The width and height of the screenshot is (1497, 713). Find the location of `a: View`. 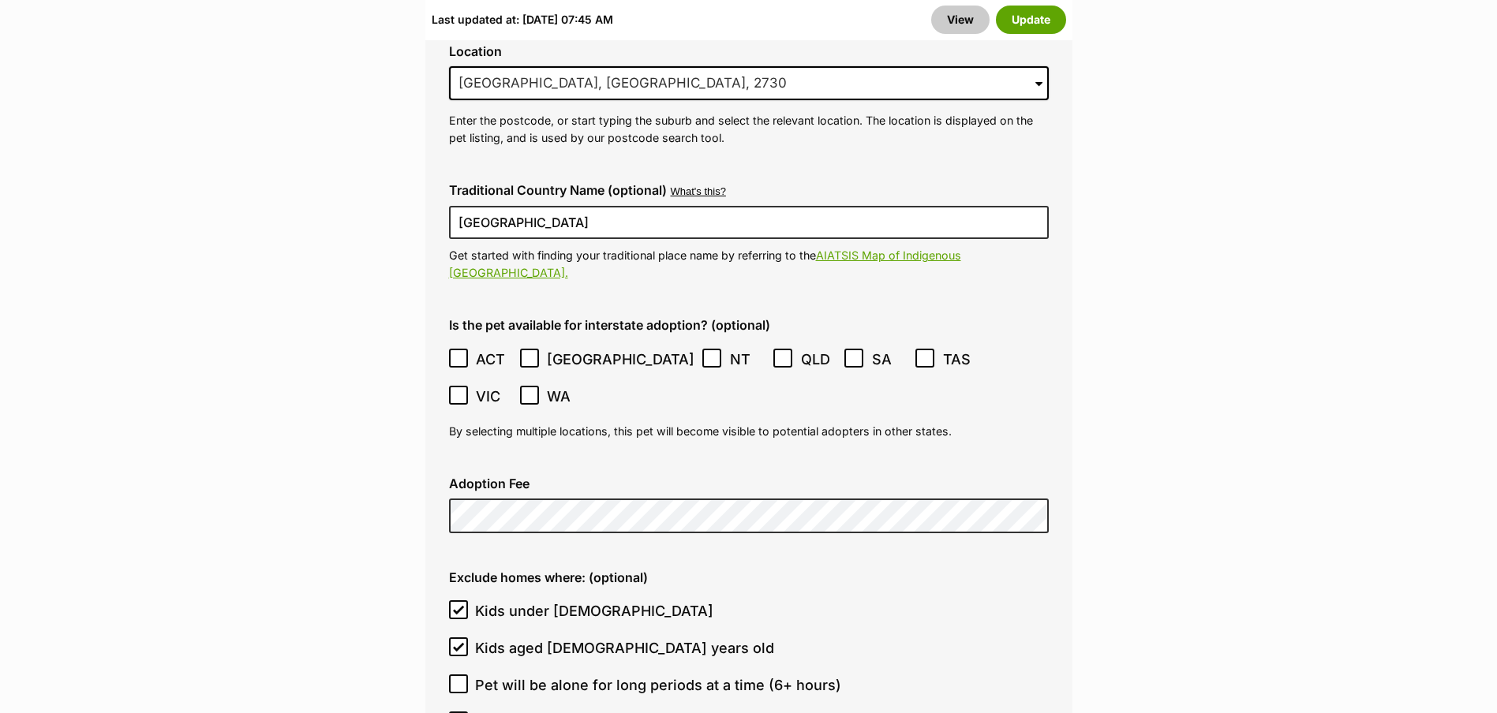

a: View is located at coordinates (960, 20).